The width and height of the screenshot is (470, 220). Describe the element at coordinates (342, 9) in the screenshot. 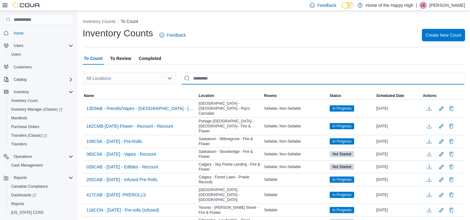

I see `span: Dark Mode` at that location.